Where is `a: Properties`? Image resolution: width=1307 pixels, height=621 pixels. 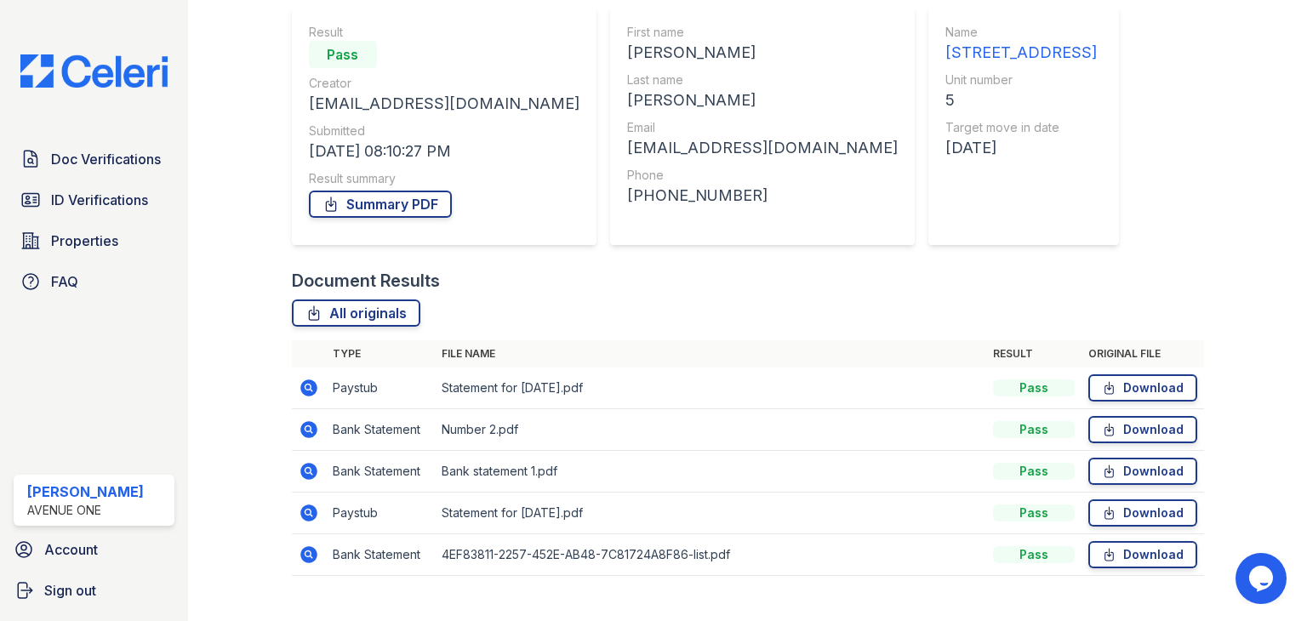 a: Properties is located at coordinates (94, 241).